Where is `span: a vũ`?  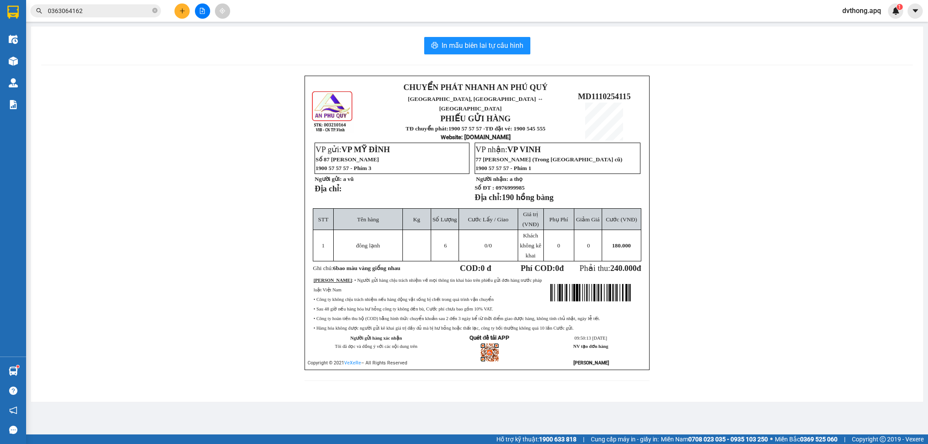
span: a vũ is located at coordinates (348, 179).